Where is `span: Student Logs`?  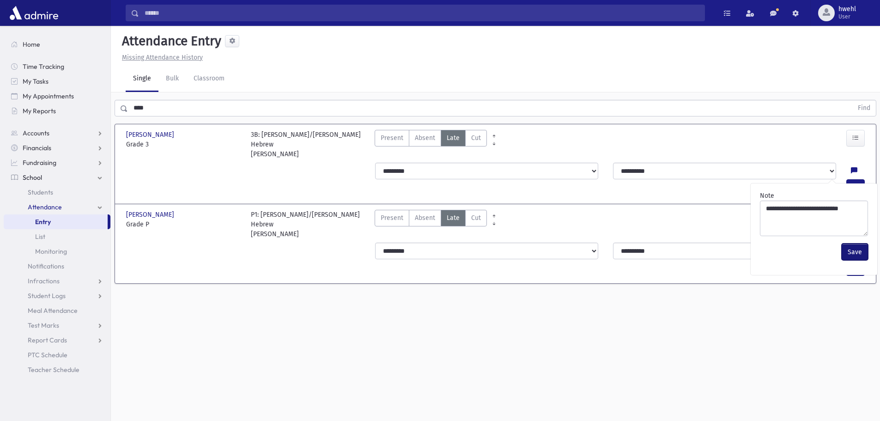
span: Student Logs is located at coordinates (47, 296).